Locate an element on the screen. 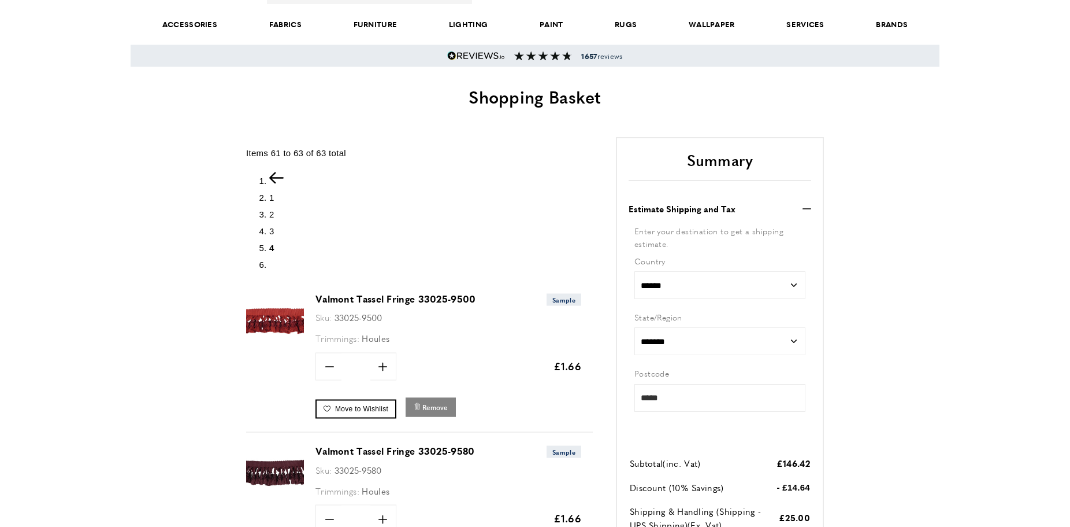 Image resolution: width=1070 pixels, height=527 pixels. span: Accessories is located at coordinates (190, 24).